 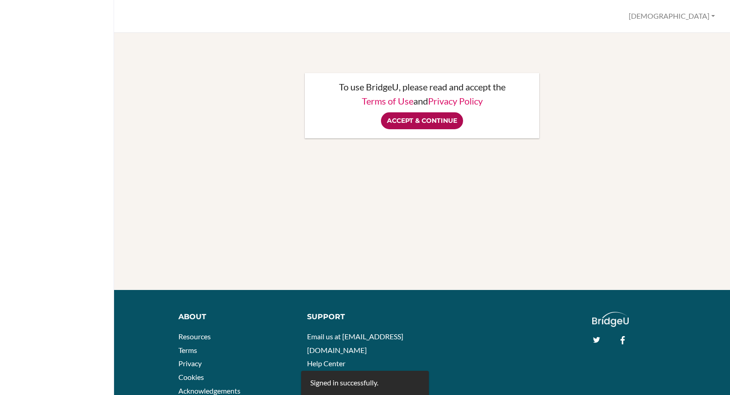 What do you see at coordinates (361, 317) in the screenshot?
I see `div: Support` at bounding box center [361, 317].